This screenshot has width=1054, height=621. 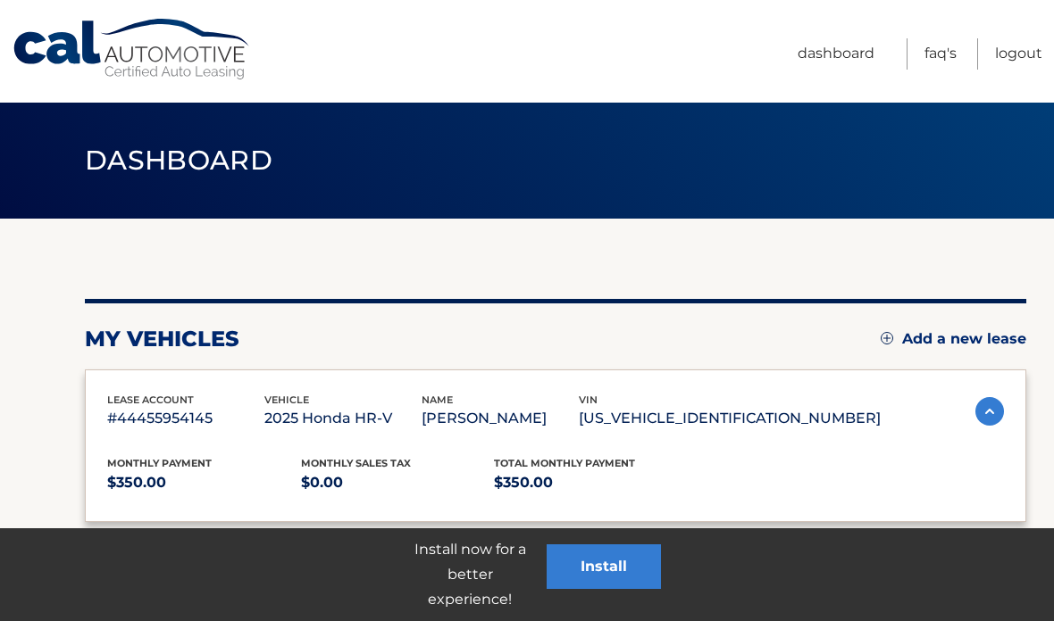 I want to click on span: Total Monthly Payment, so click(x=564, y=463).